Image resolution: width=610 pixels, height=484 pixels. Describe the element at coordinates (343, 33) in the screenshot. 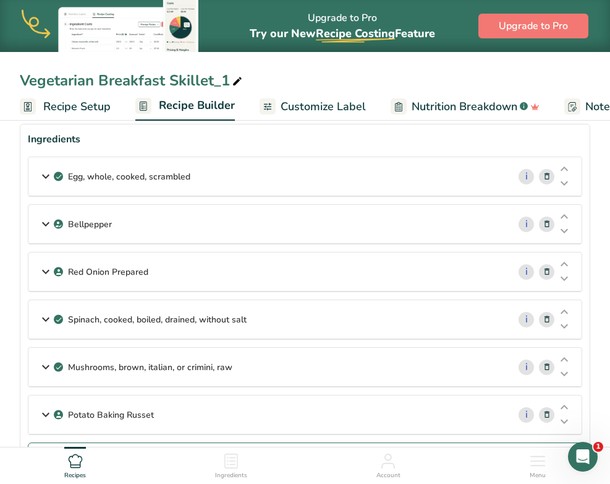

I see `span: Try our New Feature` at that location.